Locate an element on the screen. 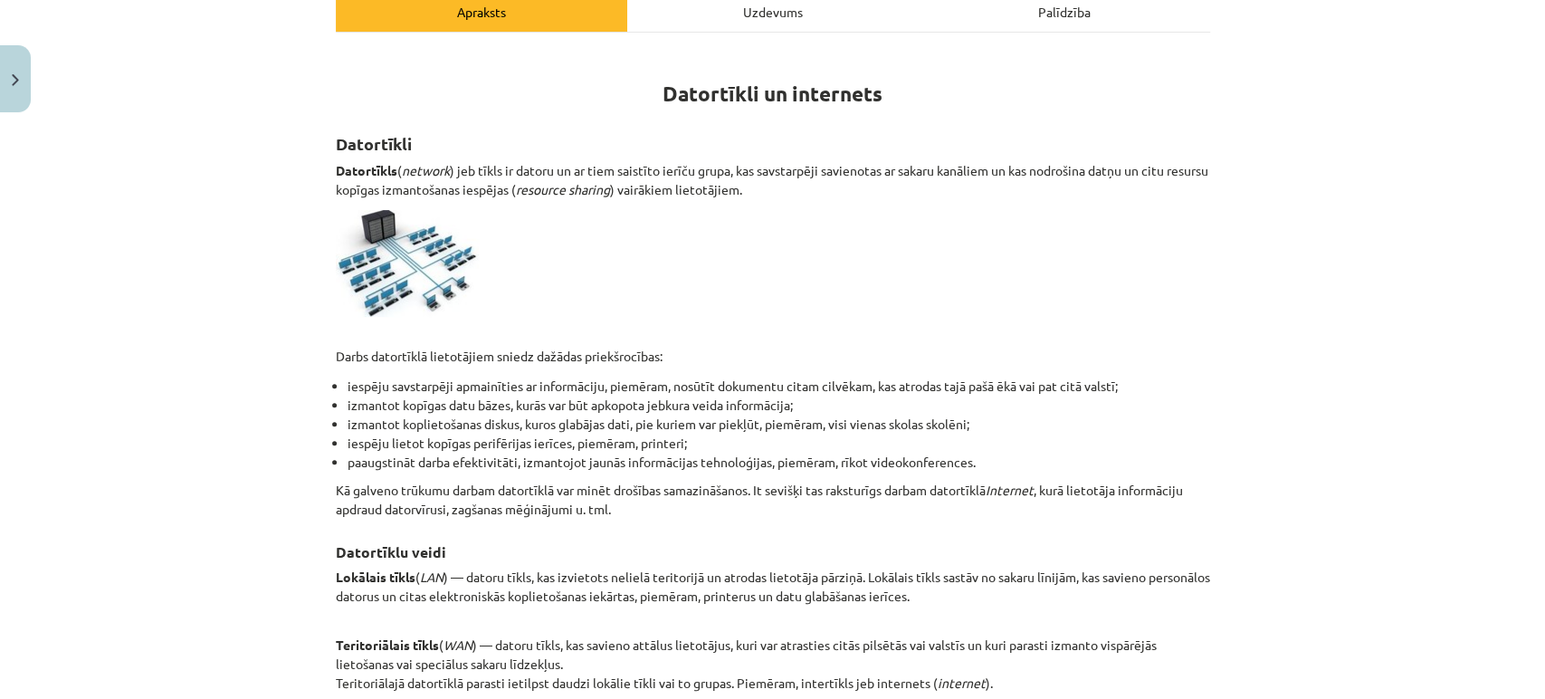 This screenshot has height=699, width=1545. p: Darbs datortīklā lietotājiem sniedz dažādas priekšrocības: is located at coordinates (773, 347).